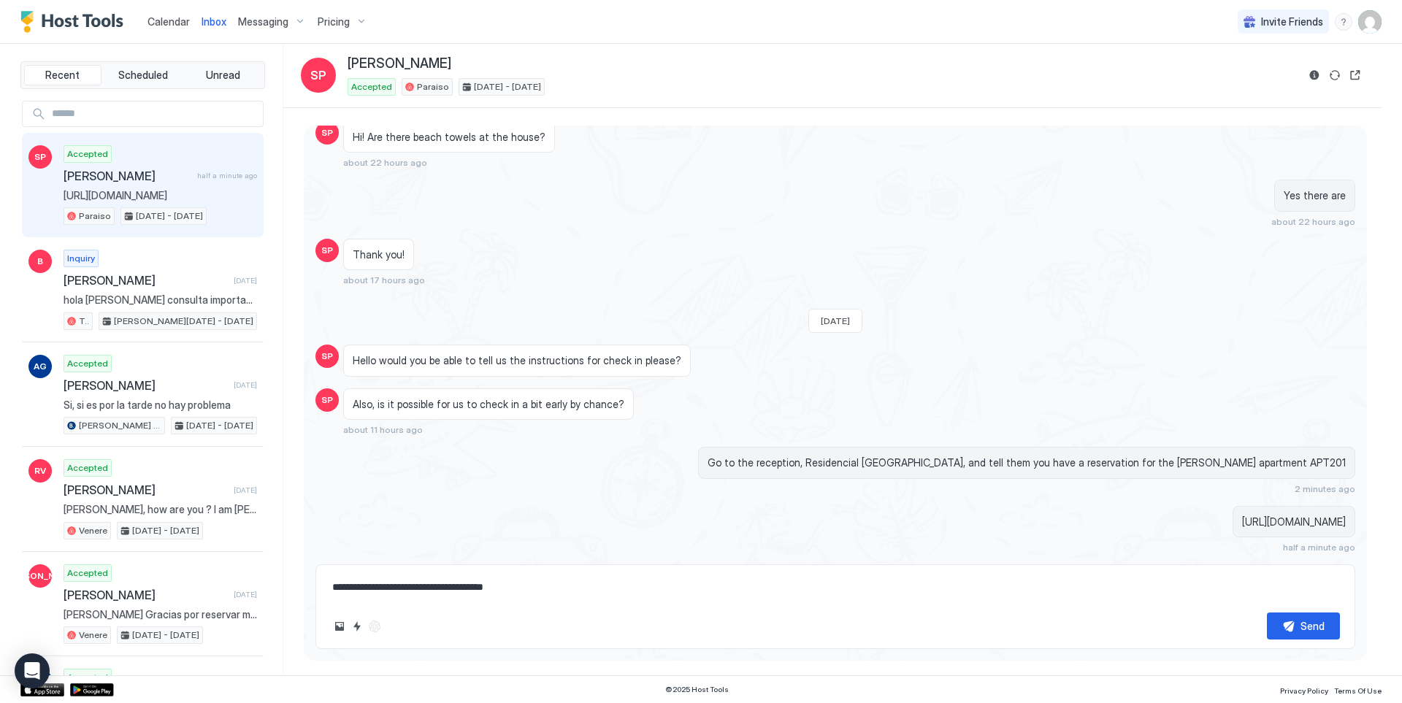 Image resolution: width=1402 pixels, height=703 pixels. I want to click on a: Terms Of Use, so click(1357, 689).